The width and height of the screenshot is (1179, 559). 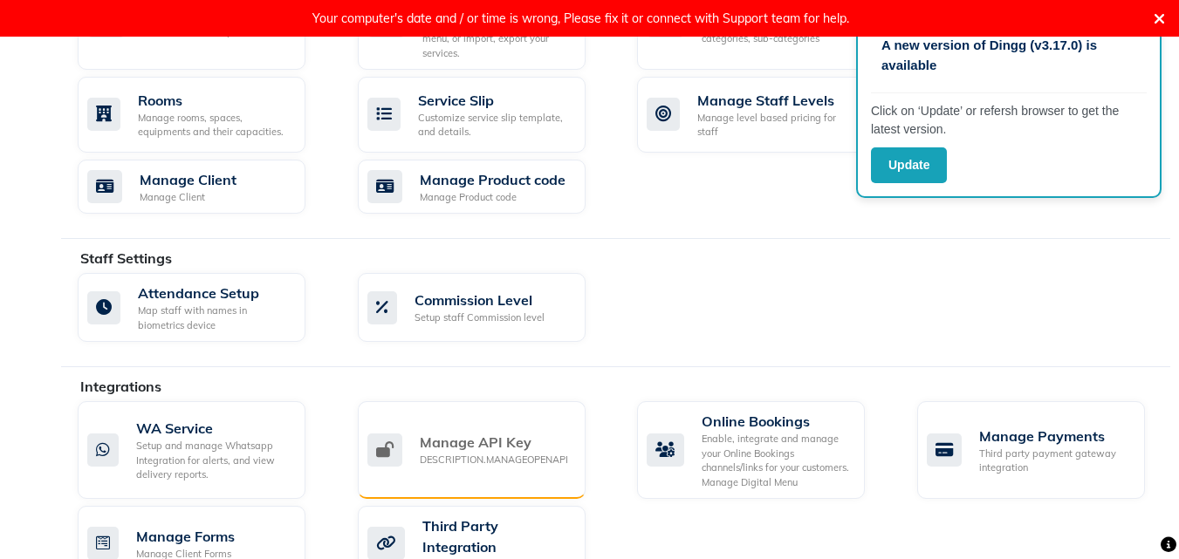 I want to click on div: Manage API Key, so click(x=494, y=442).